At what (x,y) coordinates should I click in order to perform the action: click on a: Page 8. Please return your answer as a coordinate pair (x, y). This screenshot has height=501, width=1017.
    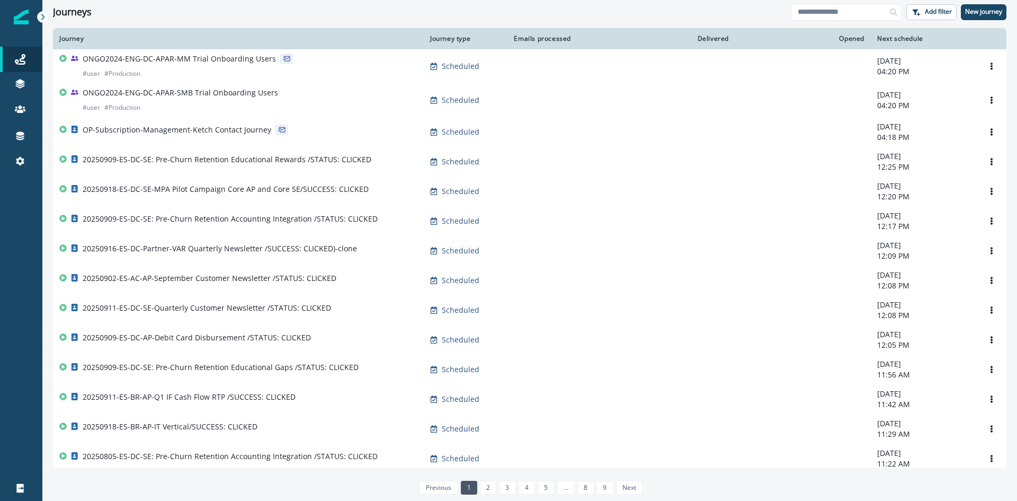
    Looking at the image, I should click on (586, 488).